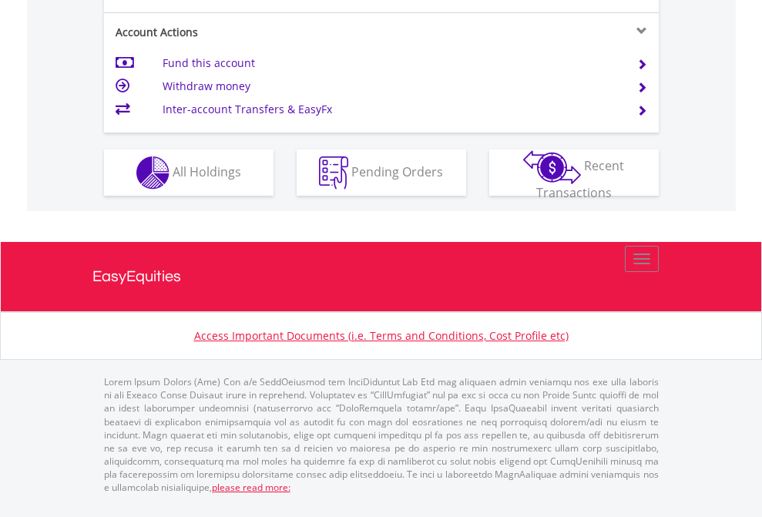  I want to click on button: Recent Transactions, so click(574, 173).